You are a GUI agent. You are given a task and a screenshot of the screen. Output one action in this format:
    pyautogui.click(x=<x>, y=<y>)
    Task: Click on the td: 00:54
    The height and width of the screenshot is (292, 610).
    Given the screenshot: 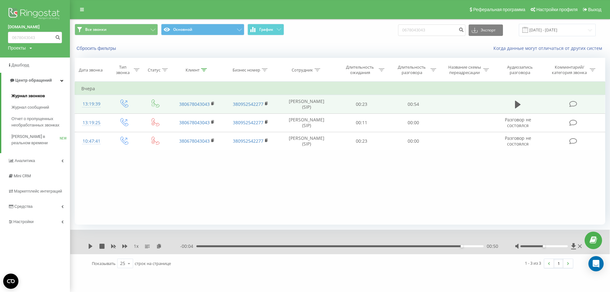 What is the action you would take?
    pyautogui.click(x=414, y=104)
    